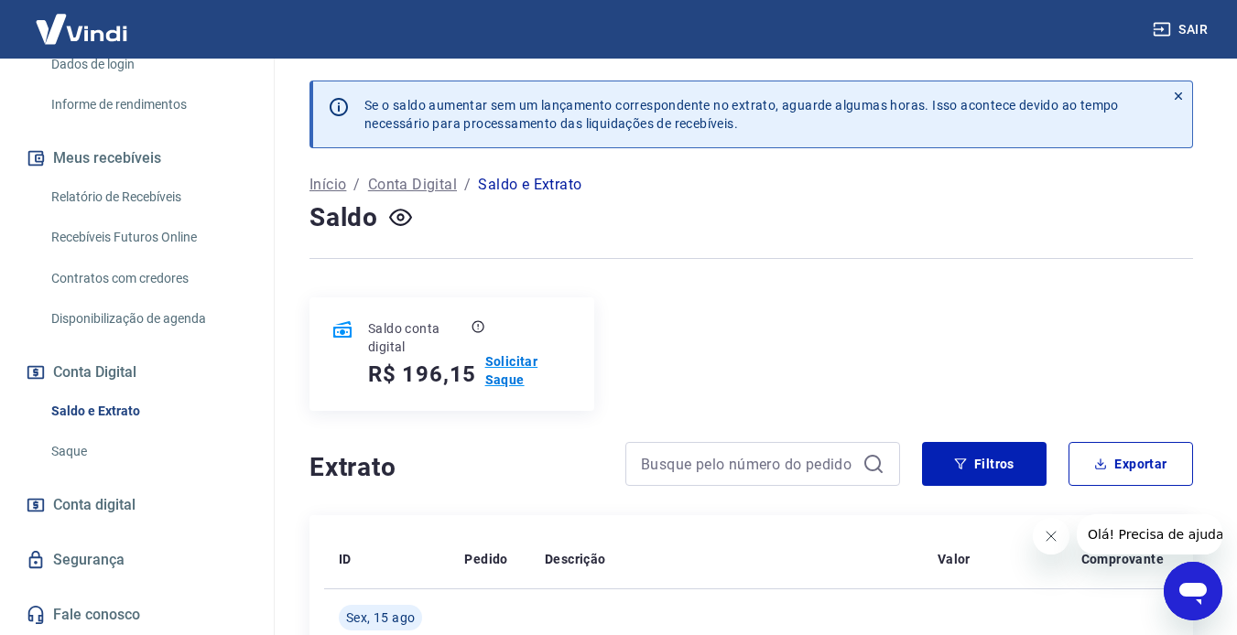 Image resolution: width=1237 pixels, height=635 pixels. I want to click on p: Comprovante, so click(1122, 559).